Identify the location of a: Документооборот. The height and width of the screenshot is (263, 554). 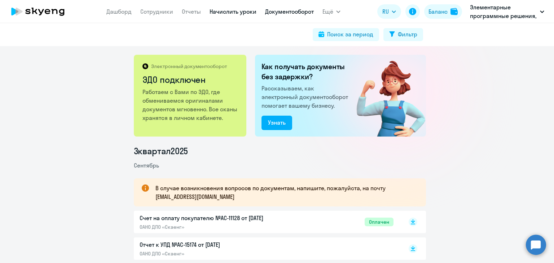
(289, 12).